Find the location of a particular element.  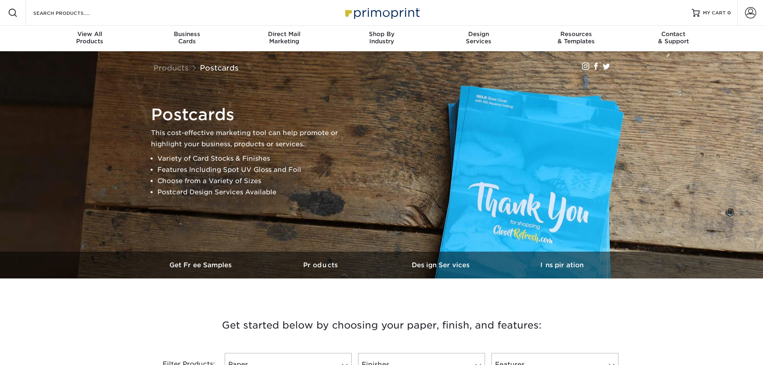

a: DesignServices is located at coordinates (479, 38).